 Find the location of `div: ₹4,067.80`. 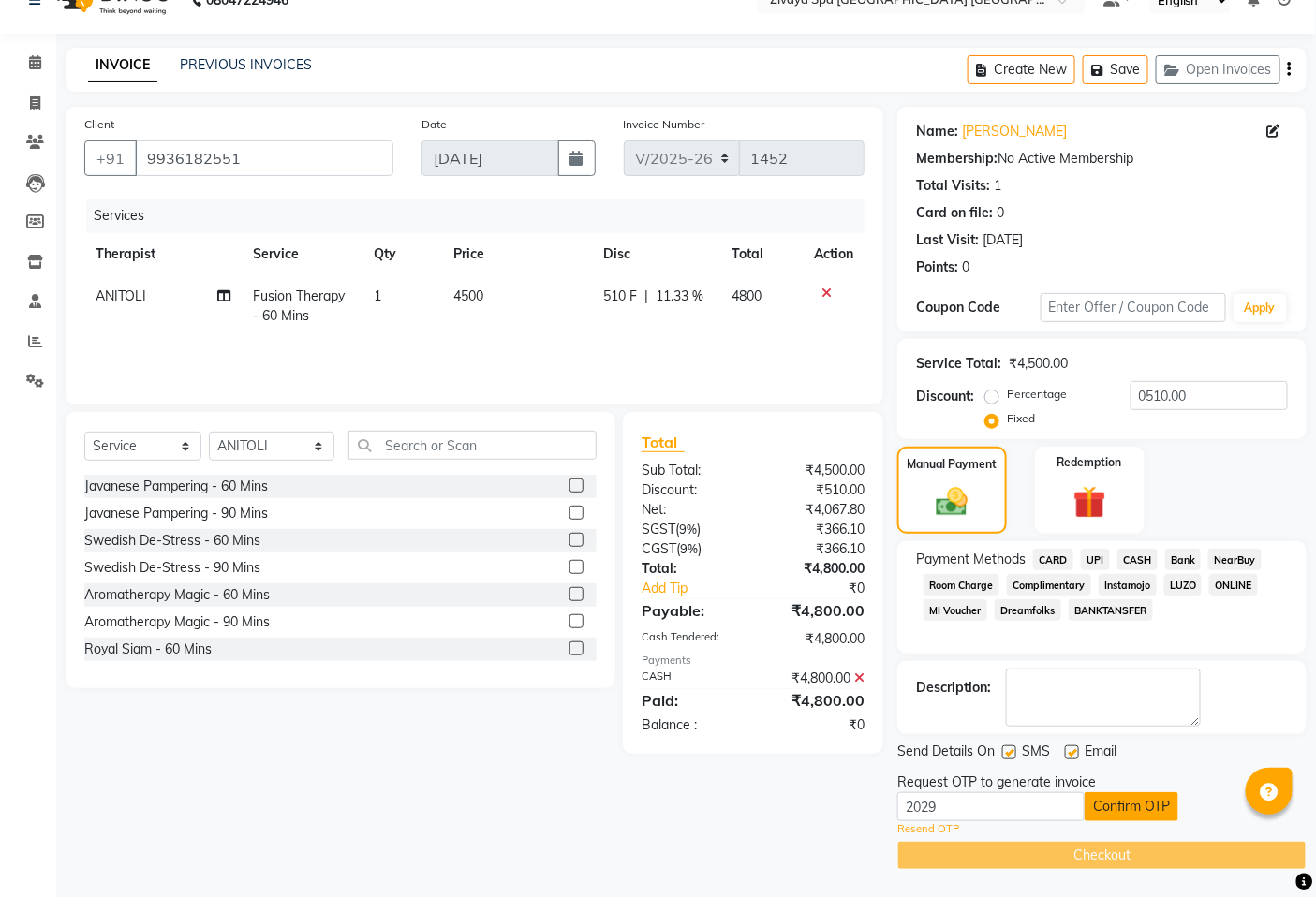

div: ₹4,067.80 is located at coordinates (817, 510).